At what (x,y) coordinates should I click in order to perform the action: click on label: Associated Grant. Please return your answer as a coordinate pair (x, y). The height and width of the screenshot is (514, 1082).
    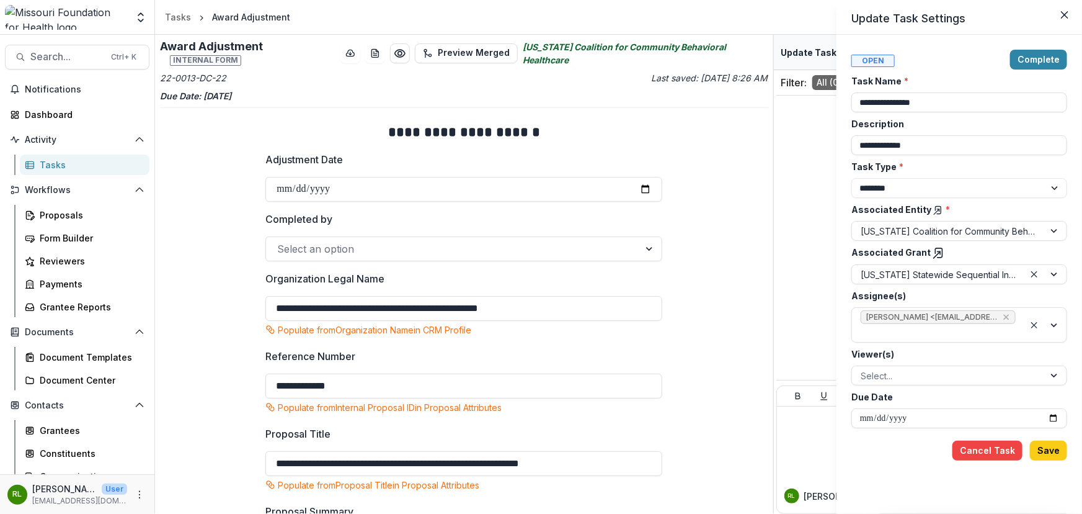
    Looking at the image, I should click on (956, 252).